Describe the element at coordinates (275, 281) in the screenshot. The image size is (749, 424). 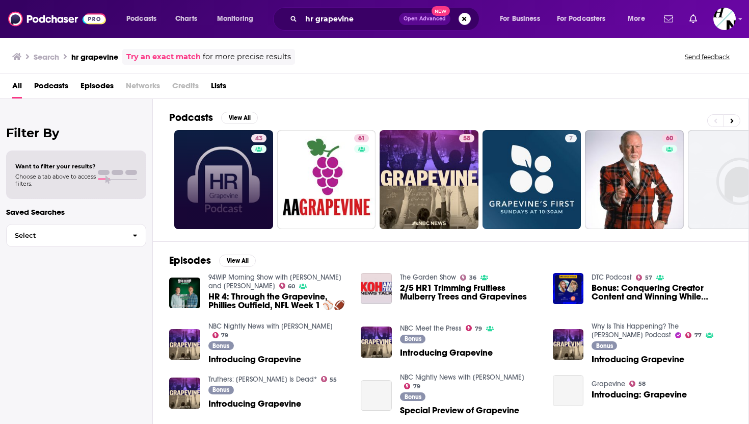
I see `a: 94WIP Morning Show with Joe DeCamara and Jon Ritchie` at that location.